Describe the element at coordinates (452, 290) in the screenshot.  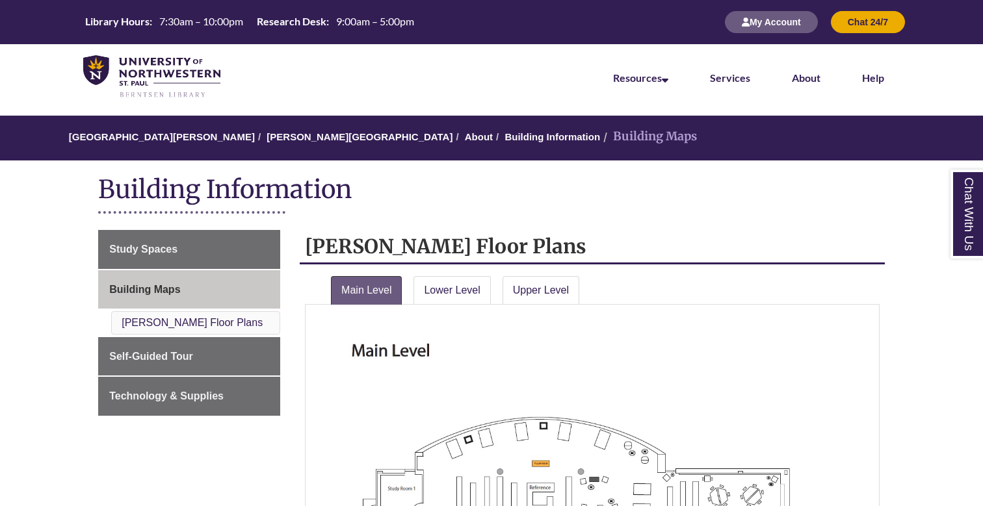
I see `a: Lower Level` at that location.